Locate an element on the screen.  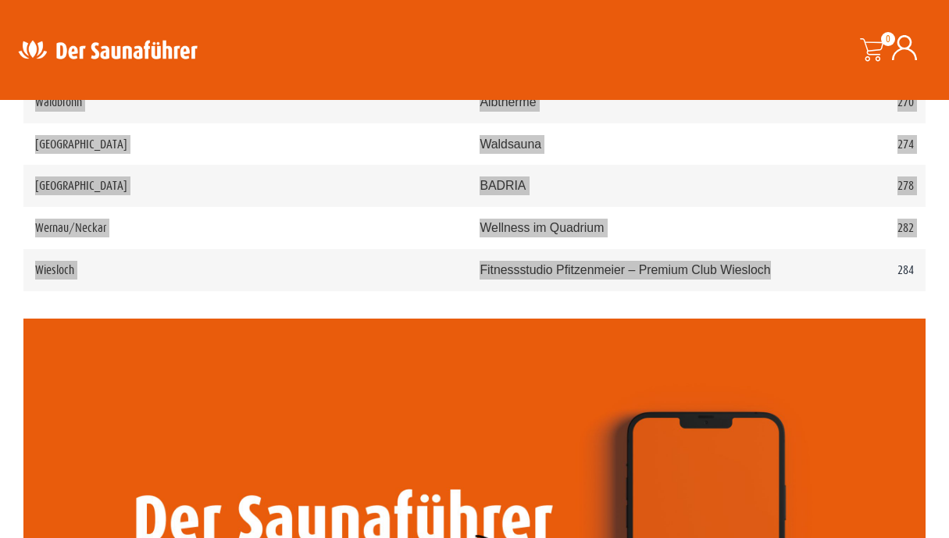
td: 270 is located at coordinates (855, 102).